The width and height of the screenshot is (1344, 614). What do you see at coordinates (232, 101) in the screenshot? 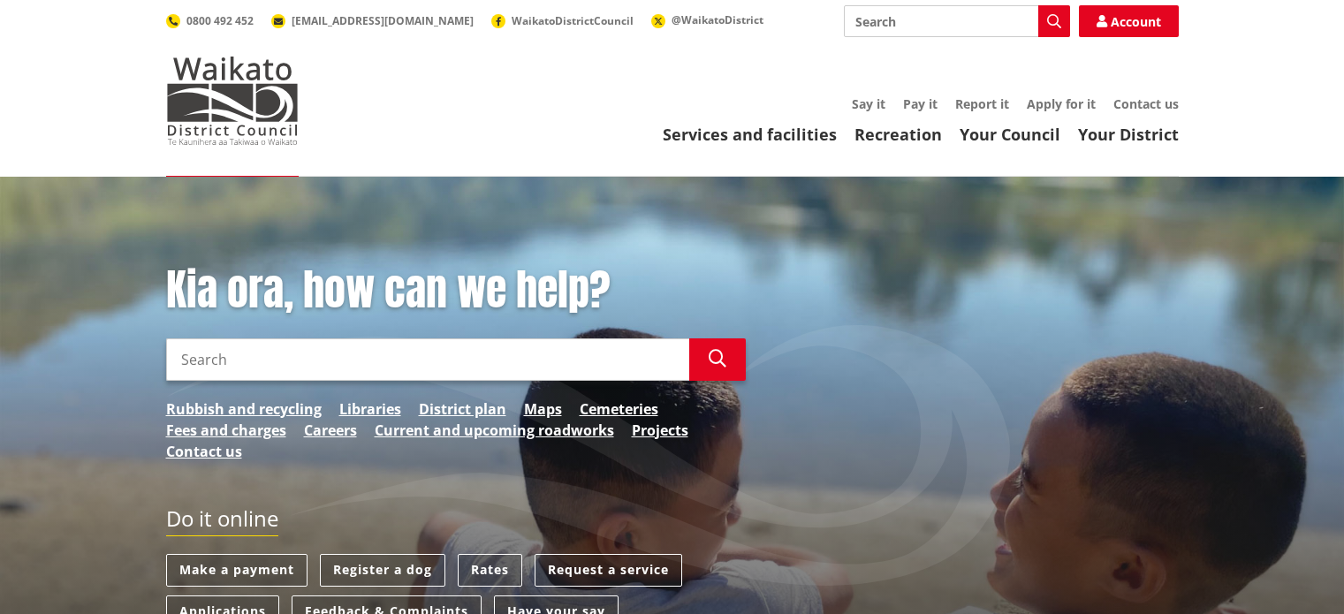
I see `img: Waikato District Council - Te Kaunihera aa Takiwaa o Waikato` at bounding box center [232, 101].